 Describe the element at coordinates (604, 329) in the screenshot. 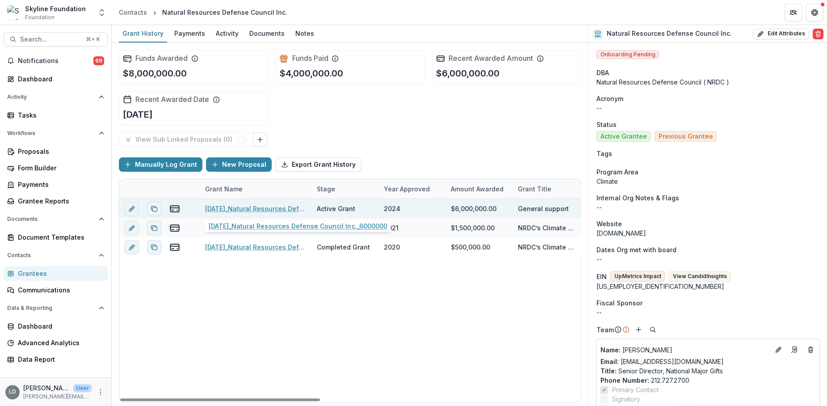

I see `p: Team` at that location.